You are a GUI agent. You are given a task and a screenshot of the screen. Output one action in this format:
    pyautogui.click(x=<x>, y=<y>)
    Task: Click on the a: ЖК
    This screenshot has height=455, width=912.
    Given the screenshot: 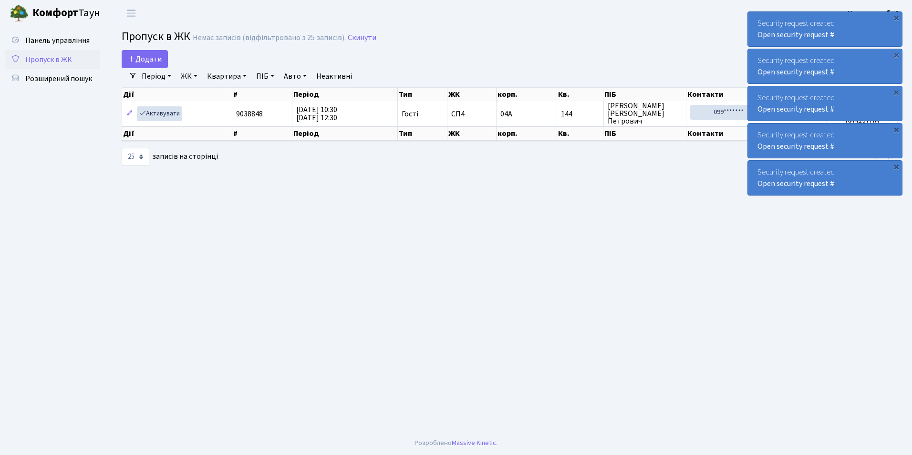 What is the action you would take?
    pyautogui.click(x=189, y=76)
    